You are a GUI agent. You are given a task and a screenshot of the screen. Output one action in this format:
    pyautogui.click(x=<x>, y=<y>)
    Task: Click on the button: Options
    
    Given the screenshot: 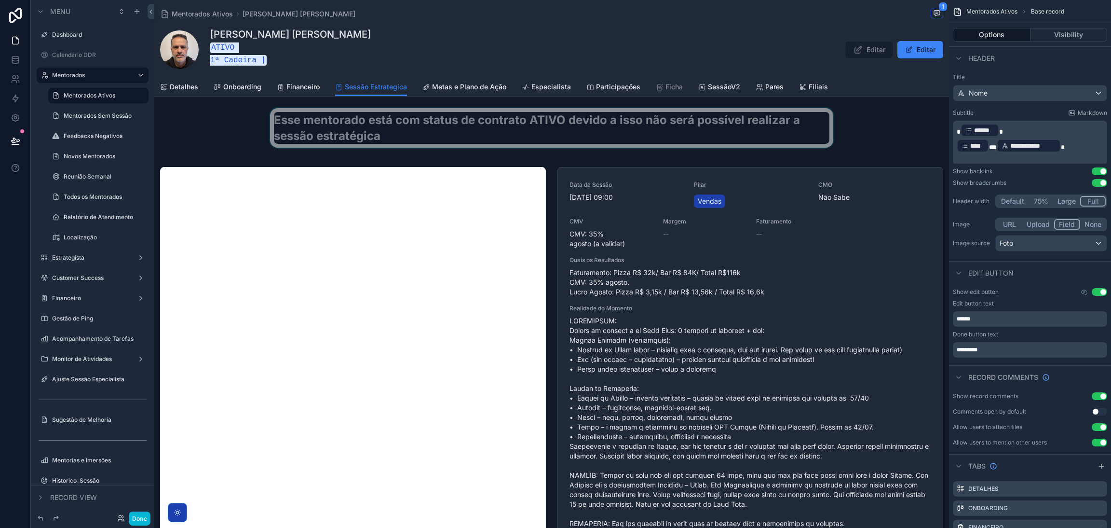 What is the action you would take?
    pyautogui.click(x=992, y=35)
    